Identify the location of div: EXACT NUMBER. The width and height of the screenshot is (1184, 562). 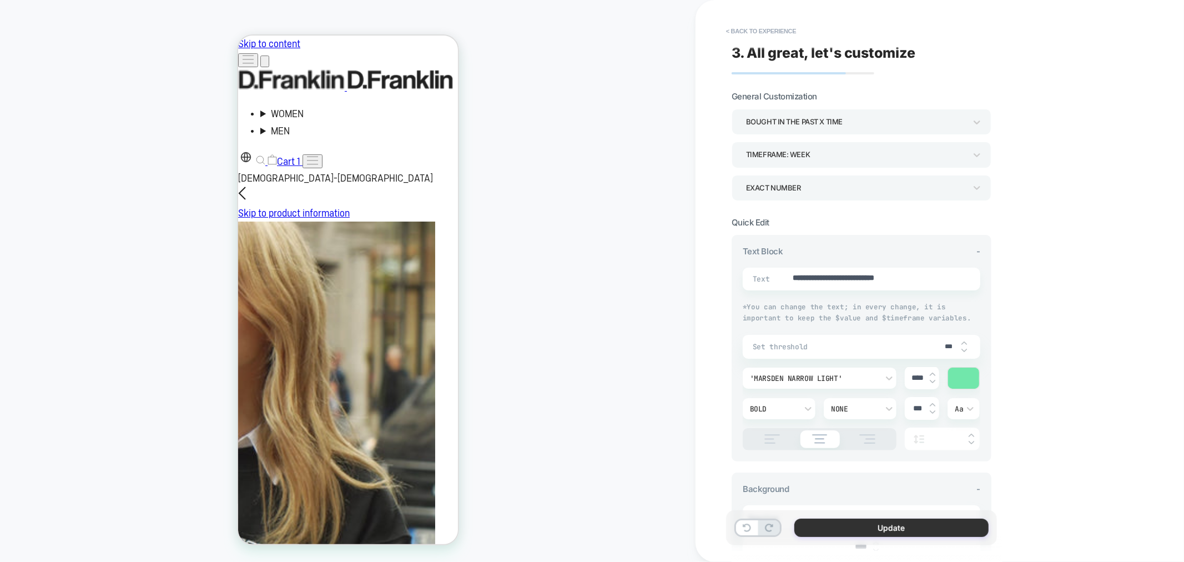
(856, 188).